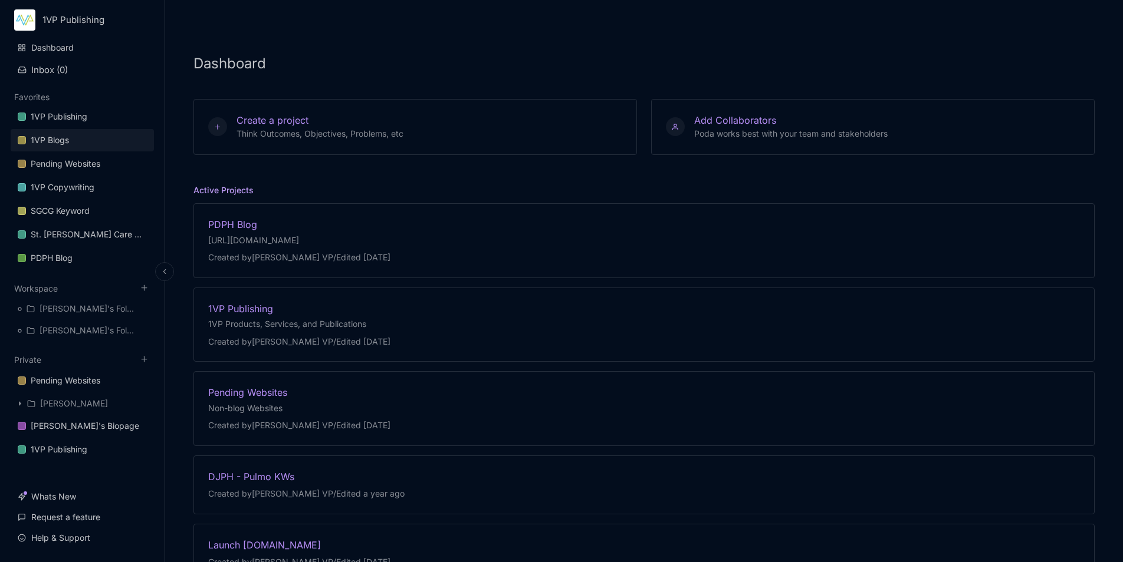 This screenshot has width=1123, height=562. What do you see at coordinates (82, 538) in the screenshot?
I see `a: Help & Support` at bounding box center [82, 538].